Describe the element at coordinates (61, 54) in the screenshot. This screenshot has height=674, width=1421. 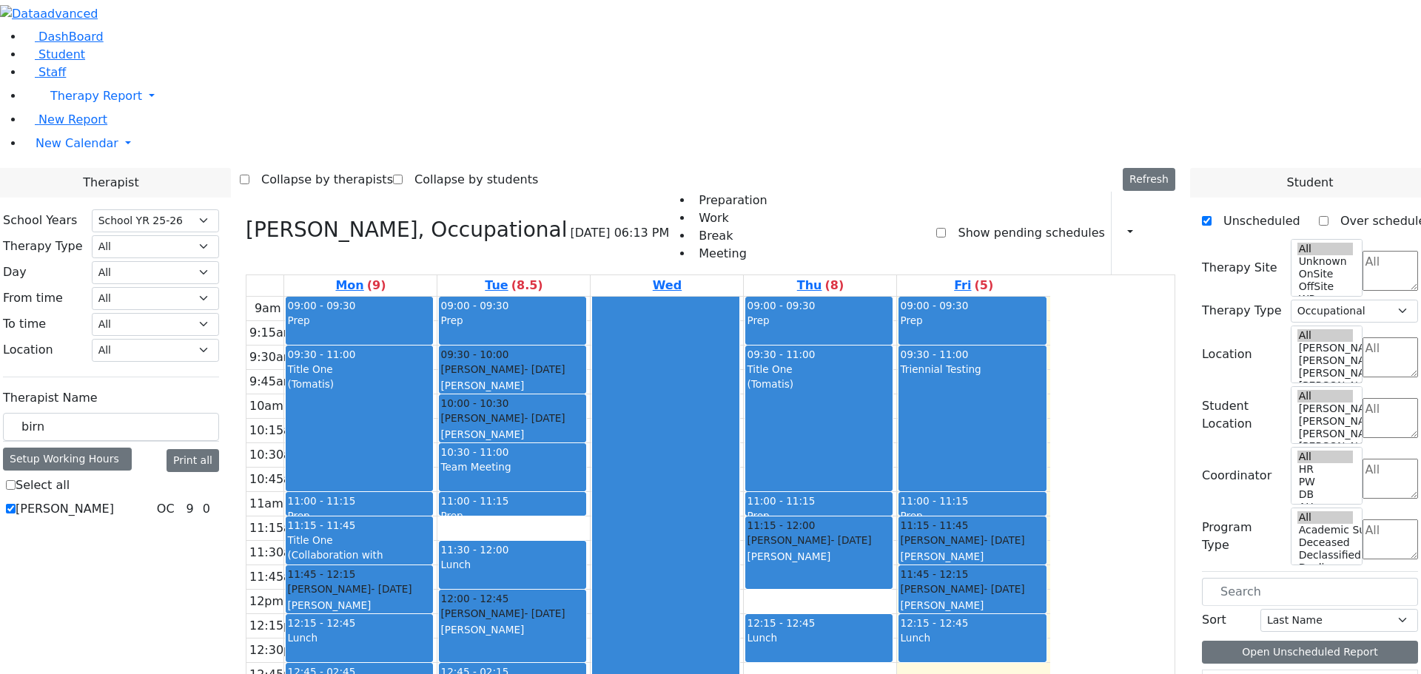
I see `span: Student` at that location.